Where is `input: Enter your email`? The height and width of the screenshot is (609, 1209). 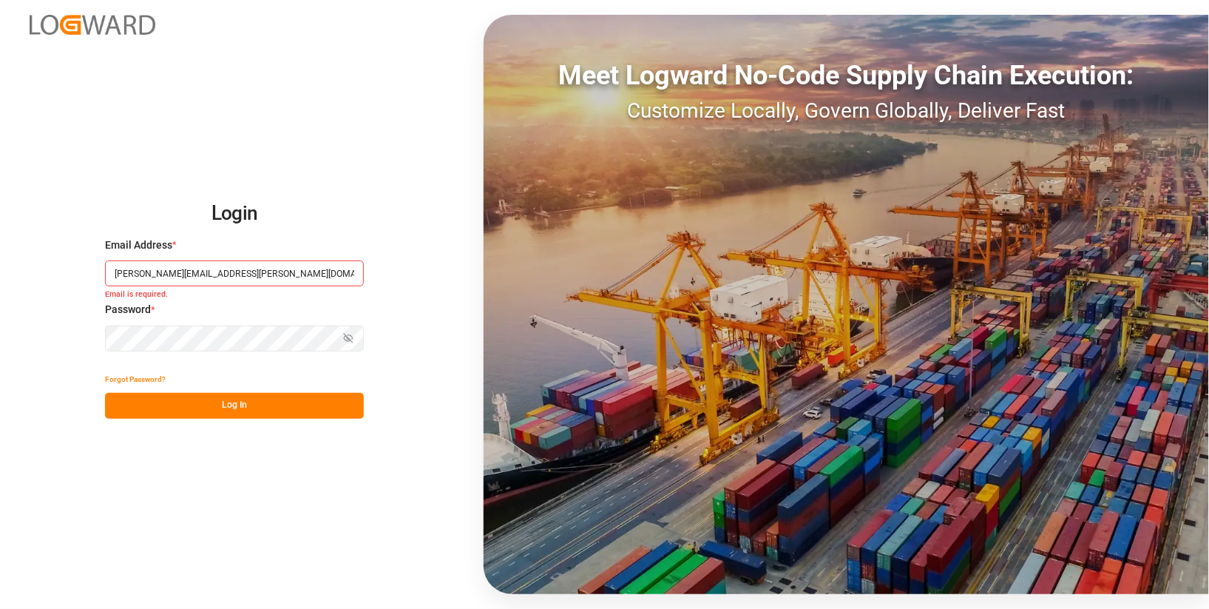 input: Enter your email is located at coordinates (234, 273).